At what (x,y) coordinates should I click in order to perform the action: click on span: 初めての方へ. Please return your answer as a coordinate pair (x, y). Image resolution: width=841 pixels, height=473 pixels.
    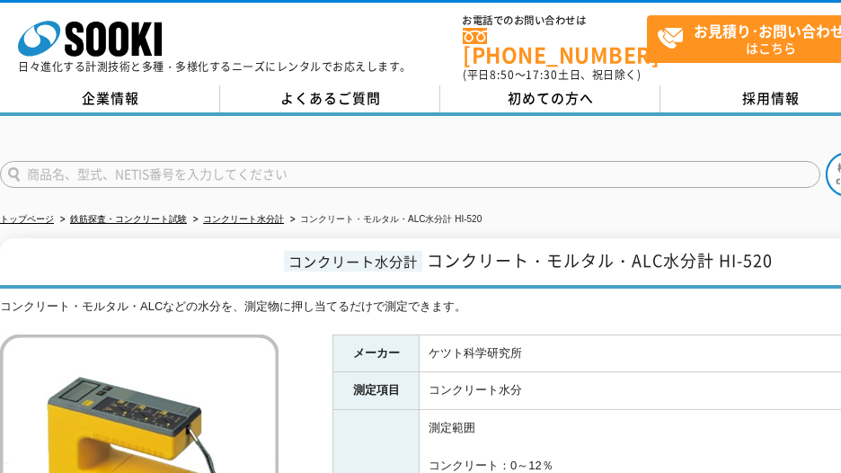
    Looking at the image, I should click on (551, 98).